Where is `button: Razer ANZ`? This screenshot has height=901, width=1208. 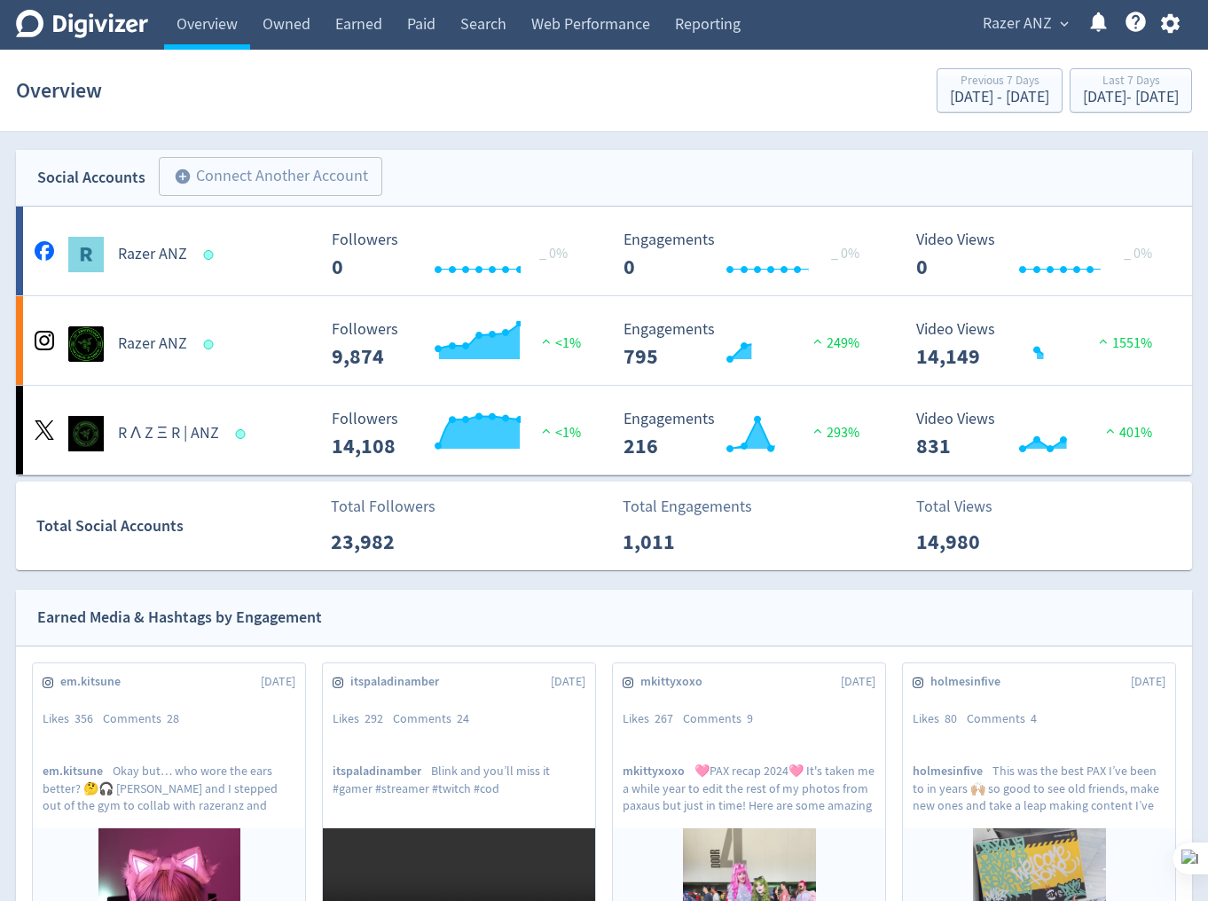 button: Razer ANZ is located at coordinates (1024, 24).